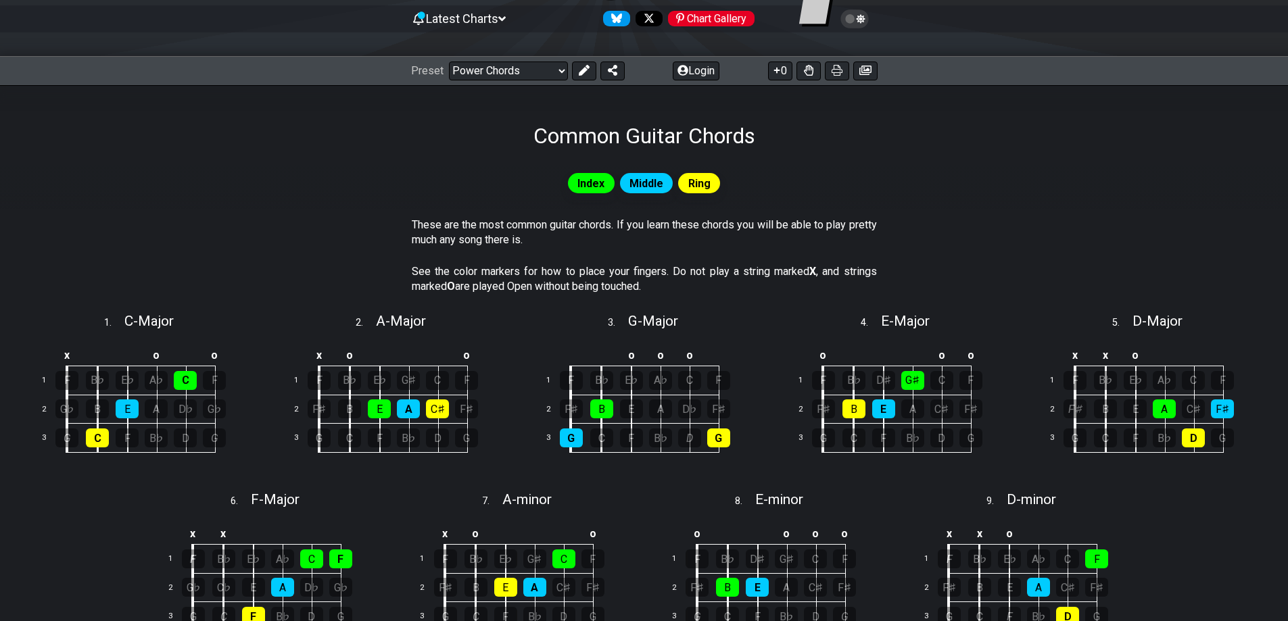 This screenshot has height=621, width=1288. Describe the element at coordinates (591, 183) in the screenshot. I see `span: Index` at that location.